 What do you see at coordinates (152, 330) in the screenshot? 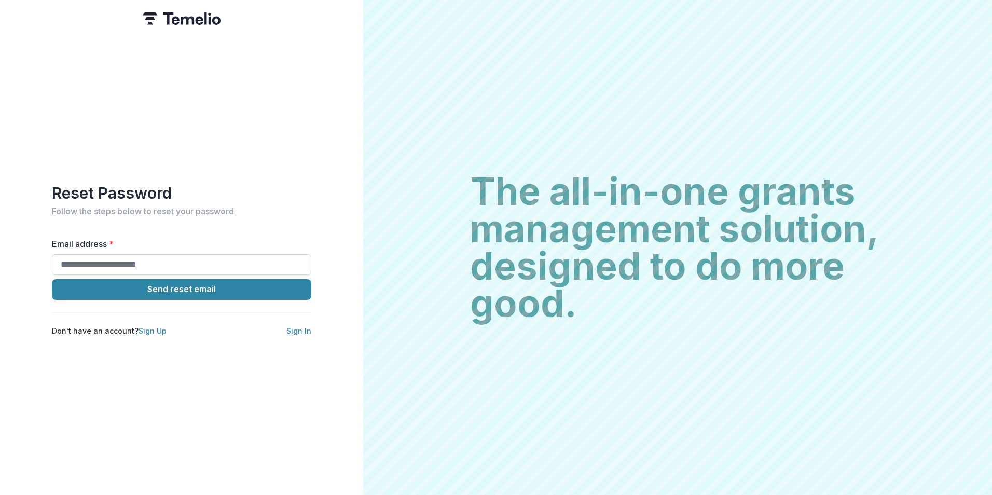
I see `a: Sign Up` at bounding box center [152, 330].